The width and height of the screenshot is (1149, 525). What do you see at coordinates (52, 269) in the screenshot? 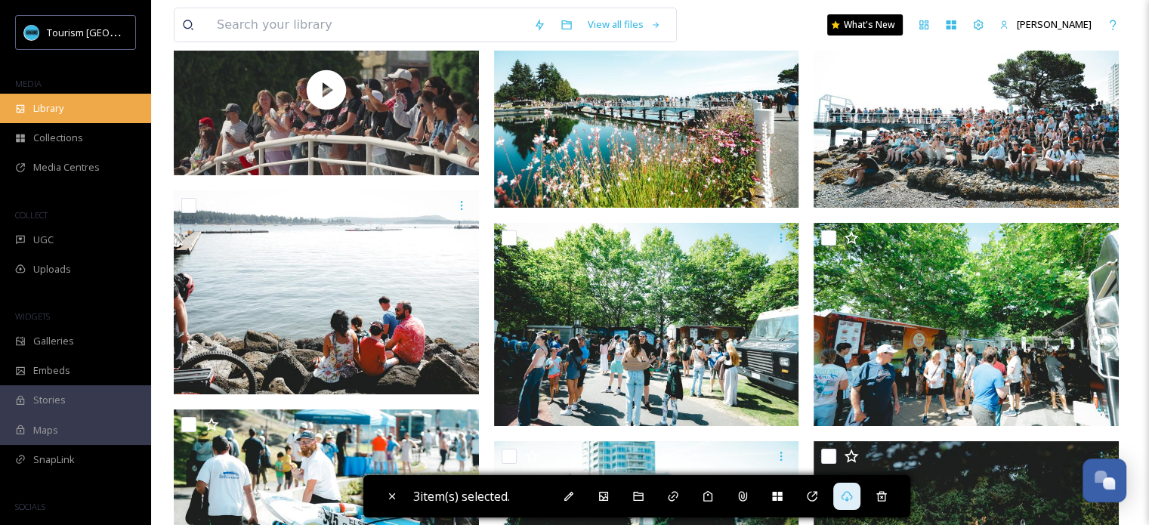
I see `span: Uploads` at bounding box center [52, 269].